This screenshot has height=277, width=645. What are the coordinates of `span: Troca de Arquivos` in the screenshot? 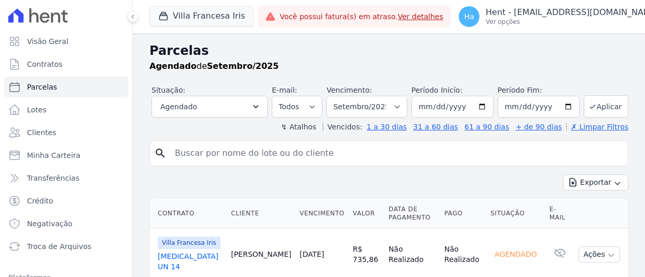 It's located at (59, 247).